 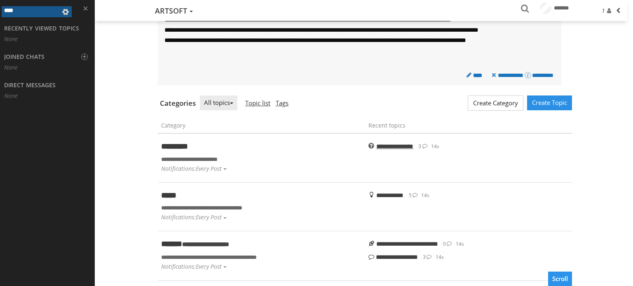 What do you see at coordinates (415, 195) in the screenshot?
I see `span: 5 replies` at bounding box center [415, 195].